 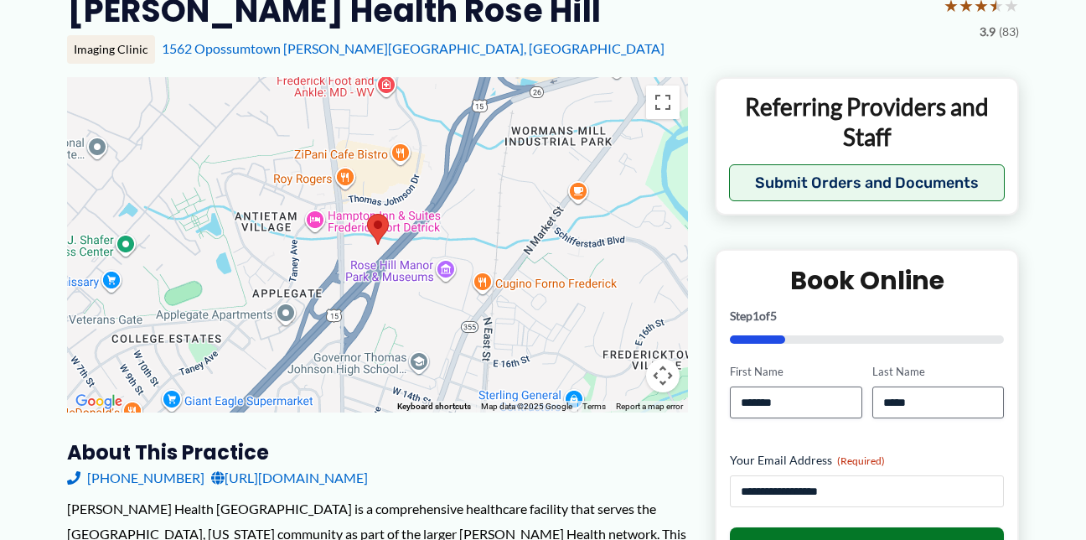 What do you see at coordinates (650, 406) in the screenshot?
I see `a: Report a map error` at bounding box center [650, 406].